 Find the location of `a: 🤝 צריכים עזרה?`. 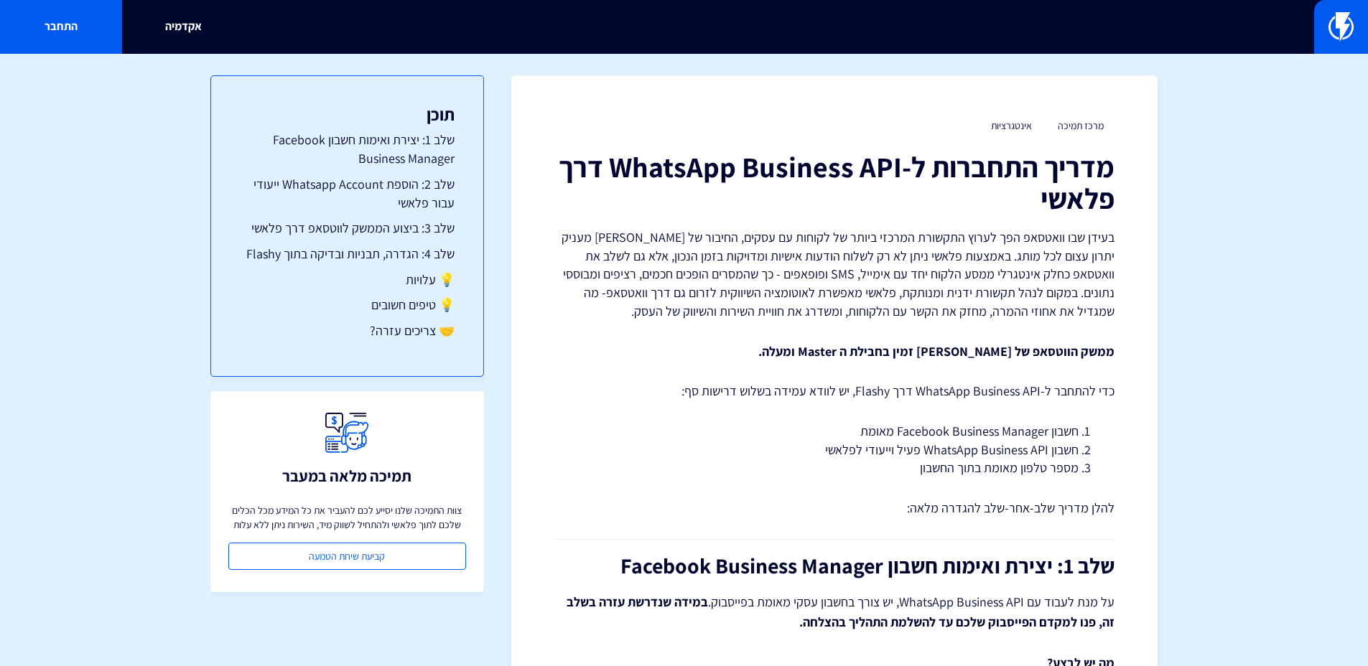

a: 🤝 צריכים עזרה? is located at coordinates (347, 331).